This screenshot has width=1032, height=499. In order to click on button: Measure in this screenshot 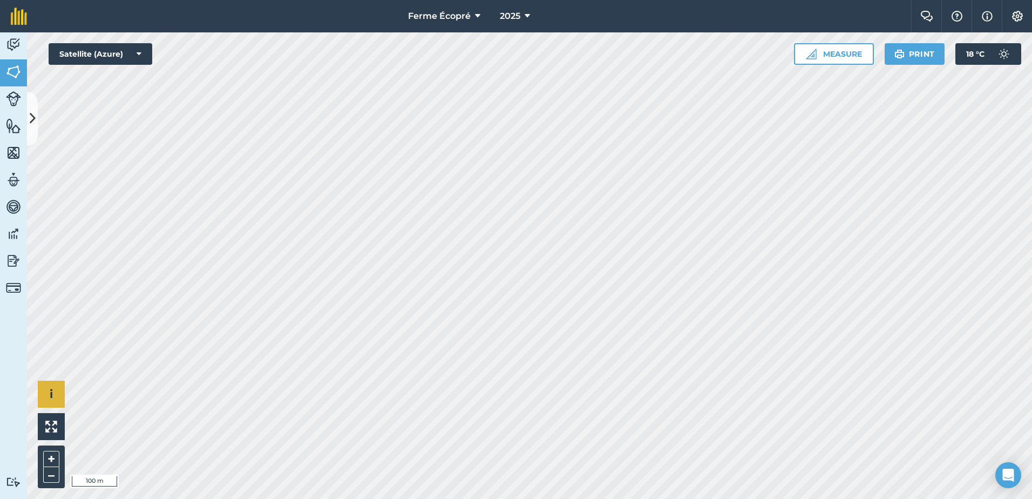, I will do `click(834, 54)`.